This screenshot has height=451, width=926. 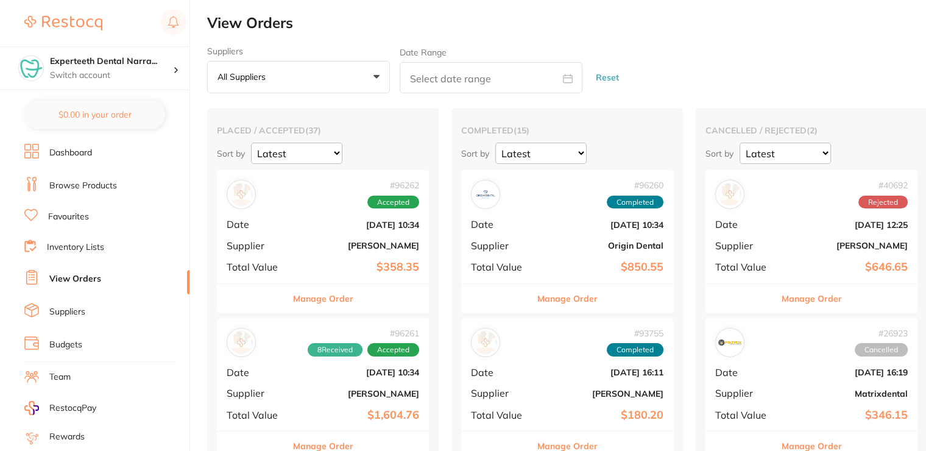 I want to click on a: RestocqPay, so click(x=60, y=408).